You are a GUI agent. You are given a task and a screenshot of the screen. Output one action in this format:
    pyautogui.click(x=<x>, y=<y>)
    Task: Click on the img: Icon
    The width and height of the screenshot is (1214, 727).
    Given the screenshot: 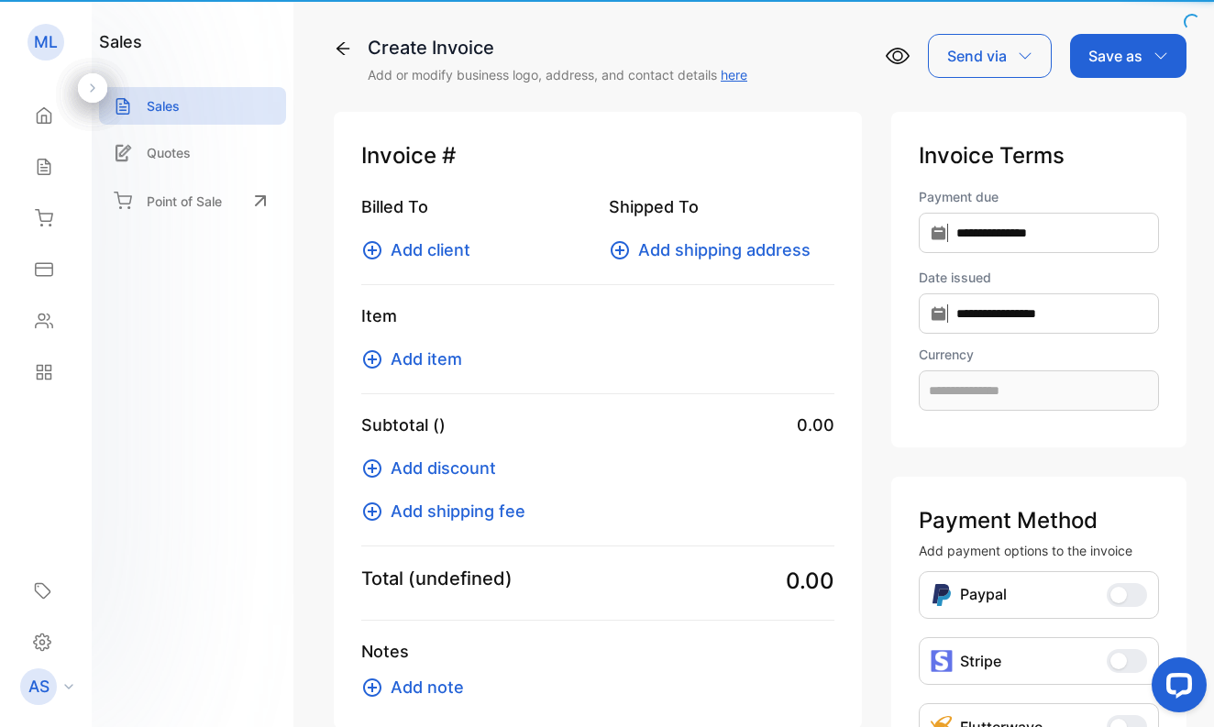 What is the action you would take?
    pyautogui.click(x=942, y=595)
    